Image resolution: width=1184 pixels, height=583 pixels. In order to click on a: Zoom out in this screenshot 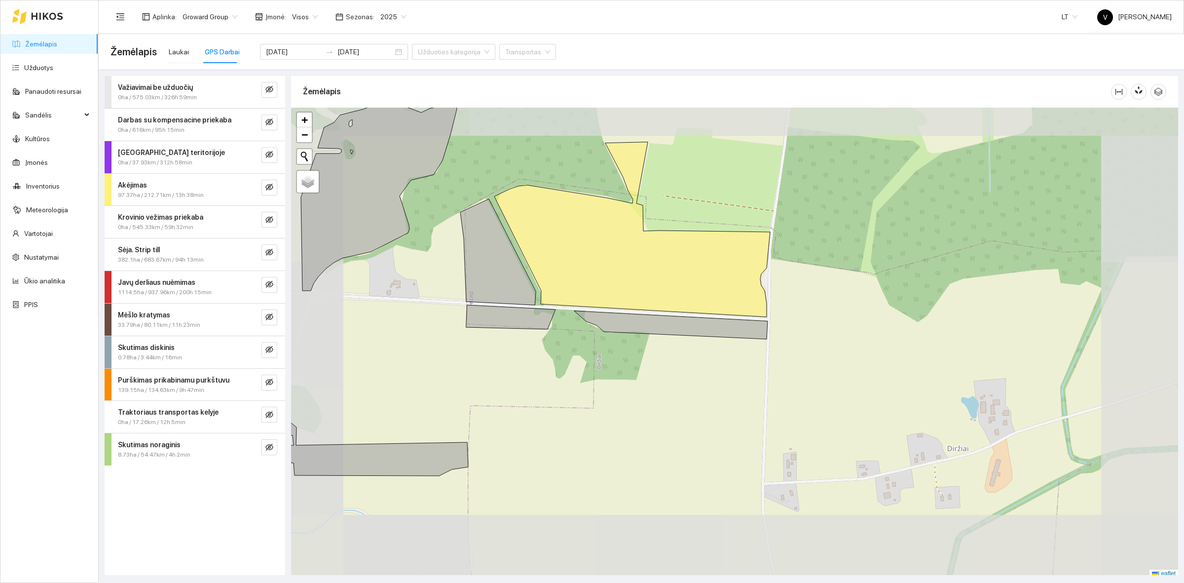, I will do `click(305, 135)`.